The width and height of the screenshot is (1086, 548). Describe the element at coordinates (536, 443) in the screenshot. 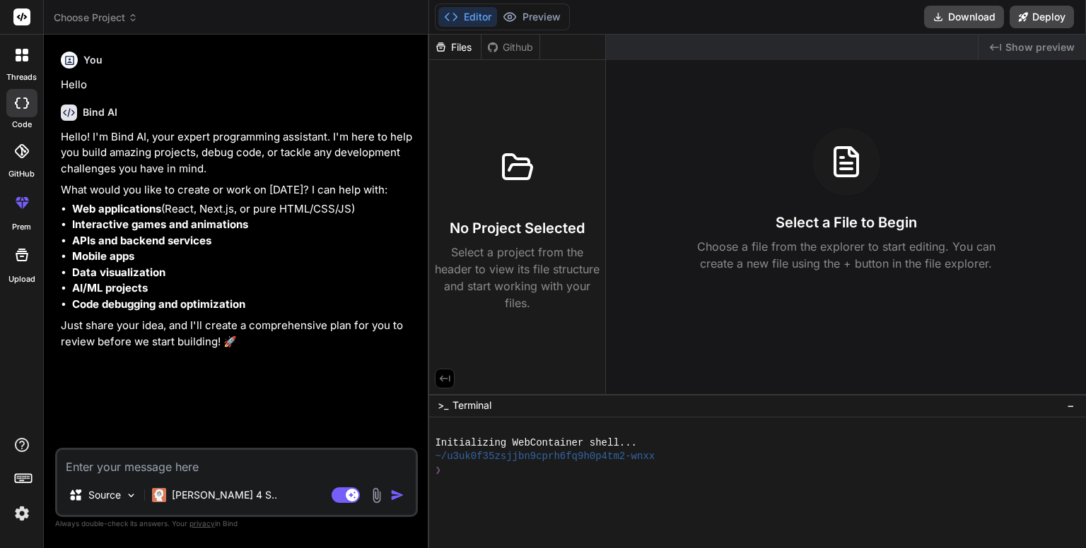

I see `span: Initializing WebContainer shell...` at that location.